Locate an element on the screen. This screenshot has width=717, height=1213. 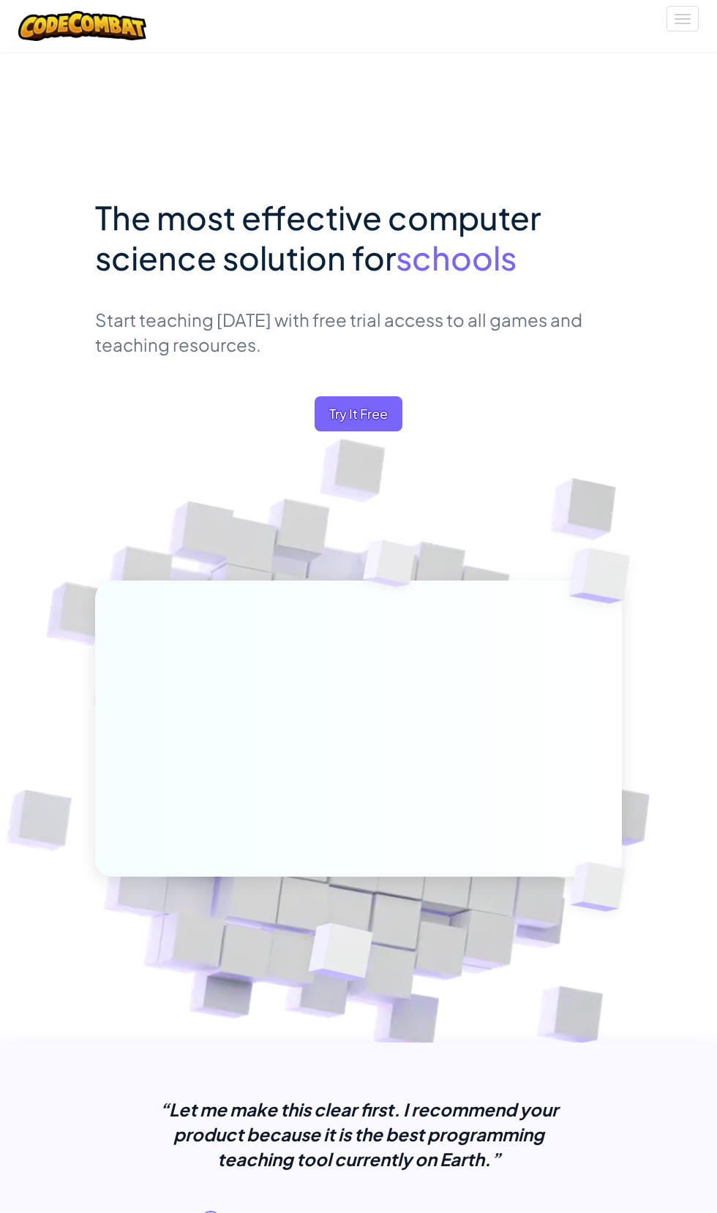
span: The most effective computer science solution for is located at coordinates (317, 237).